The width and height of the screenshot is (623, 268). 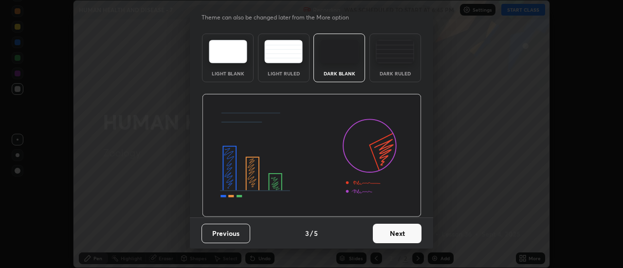 What do you see at coordinates (228, 52) in the screenshot?
I see `img: lightTheme.e5ed3b09.svg` at bounding box center [228, 52].